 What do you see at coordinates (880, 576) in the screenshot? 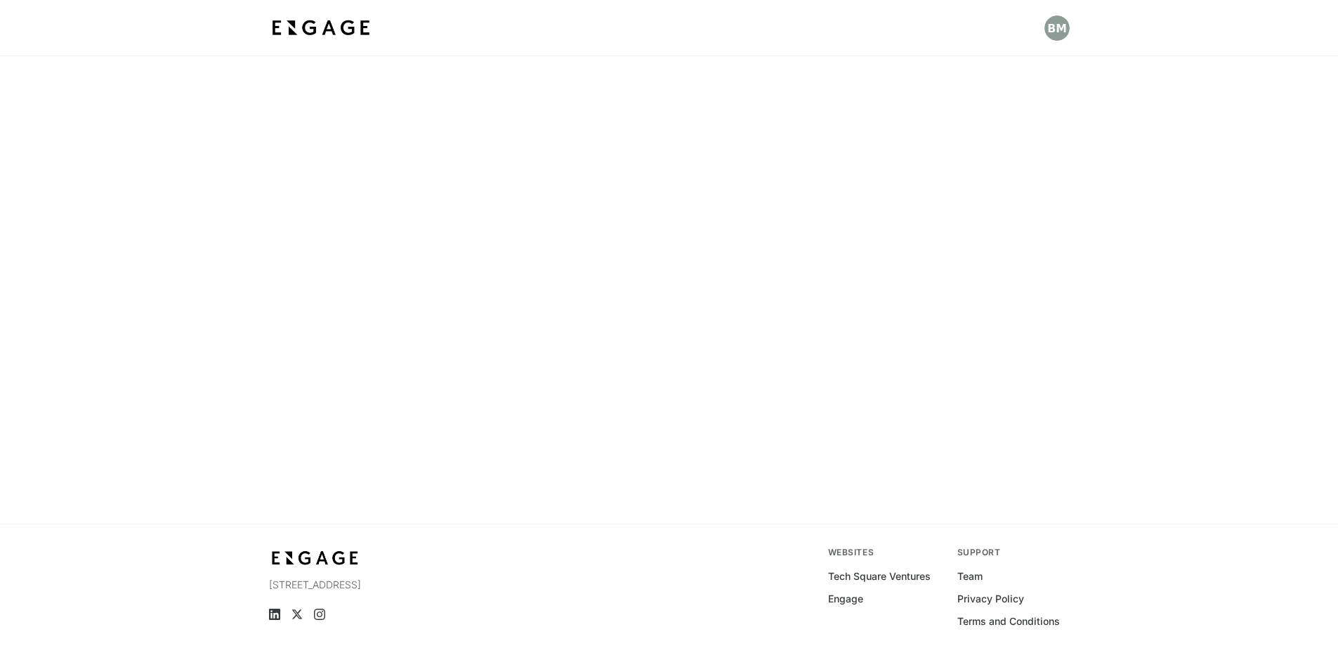
I see `a: Tech Square Ventures` at bounding box center [880, 576].